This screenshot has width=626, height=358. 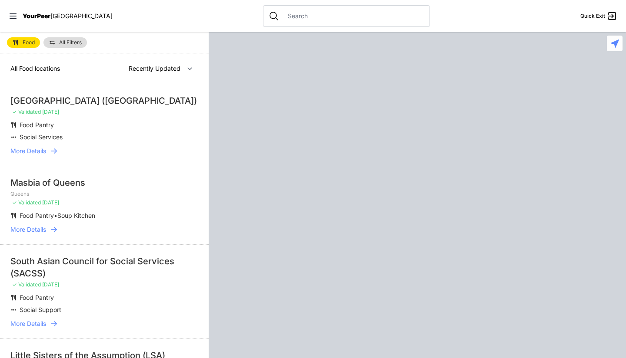 What do you see at coordinates (592, 16) in the screenshot?
I see `span: Quick Exit` at bounding box center [592, 16].